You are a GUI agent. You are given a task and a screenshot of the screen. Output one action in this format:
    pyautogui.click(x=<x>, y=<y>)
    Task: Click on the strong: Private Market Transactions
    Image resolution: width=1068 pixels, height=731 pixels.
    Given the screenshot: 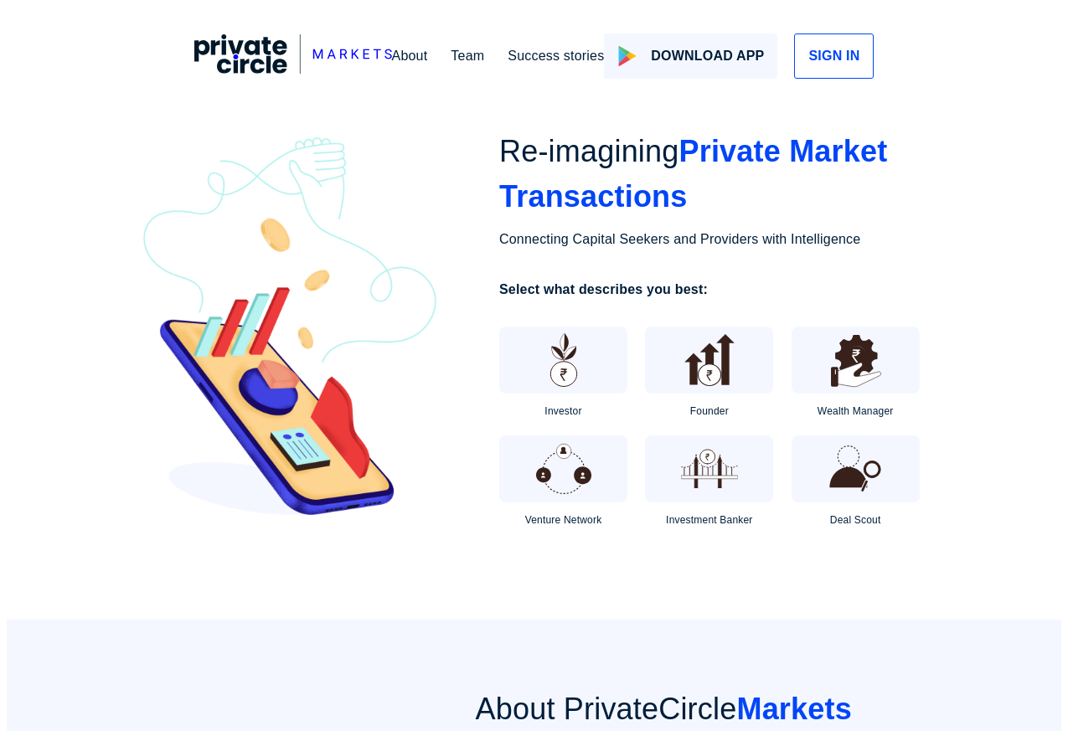 What is the action you would take?
    pyautogui.click(x=693, y=173)
    